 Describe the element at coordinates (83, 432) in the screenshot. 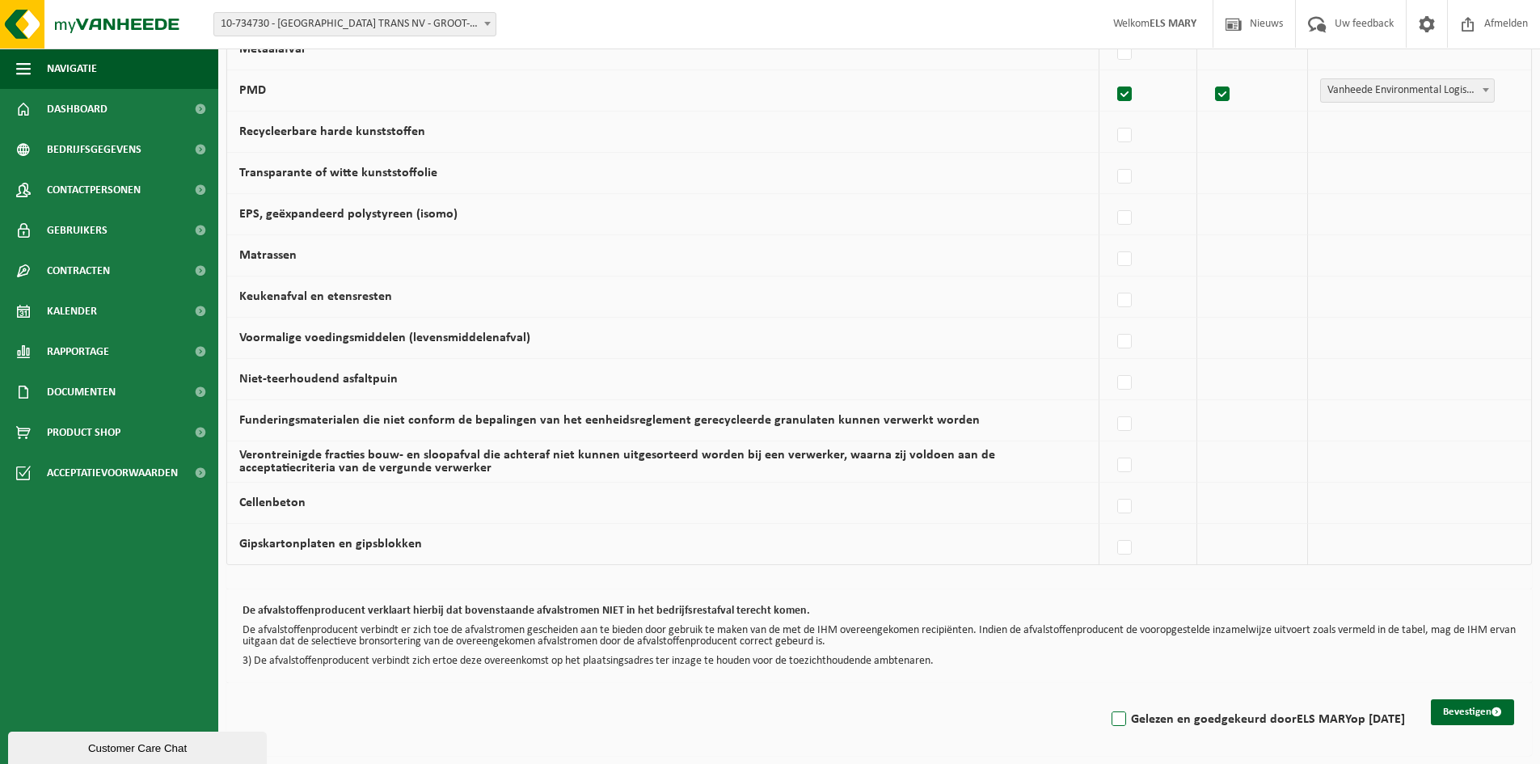

I see `span: Product Shop` at that location.